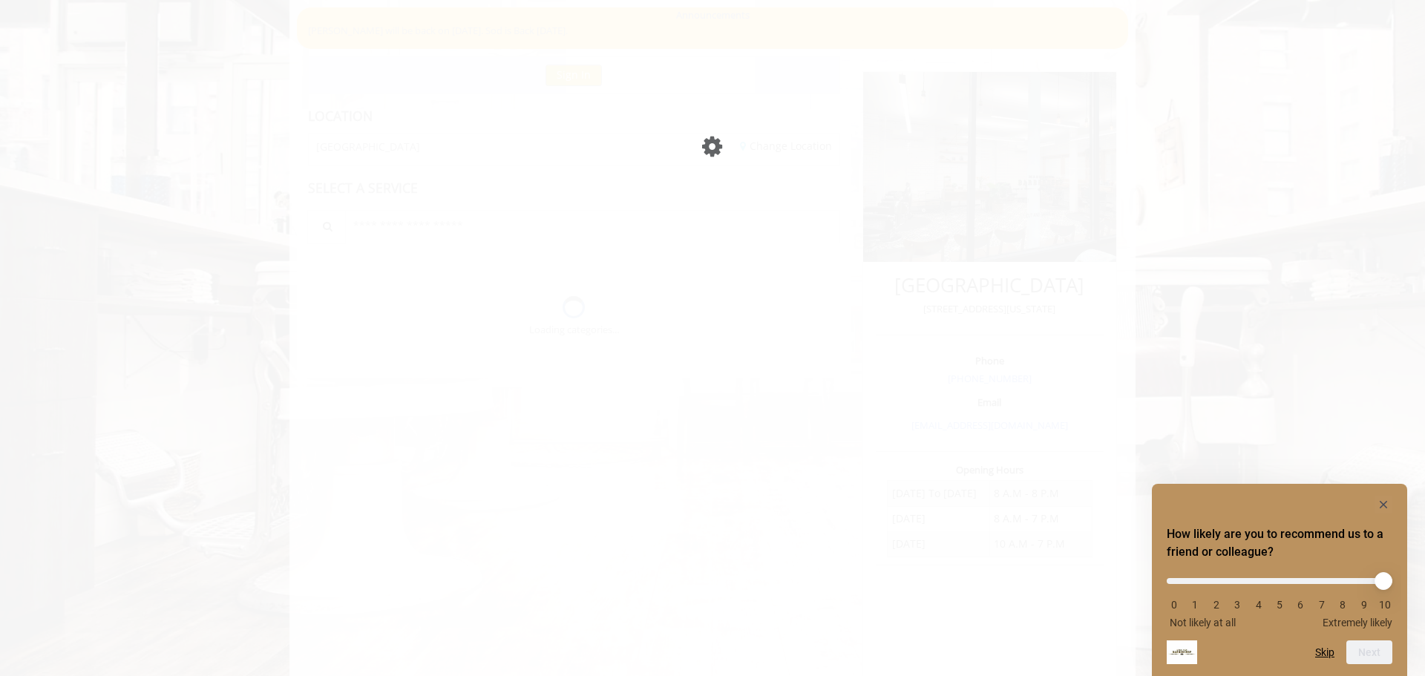  What do you see at coordinates (1237, 605) in the screenshot?
I see `li: 3` at bounding box center [1237, 605].